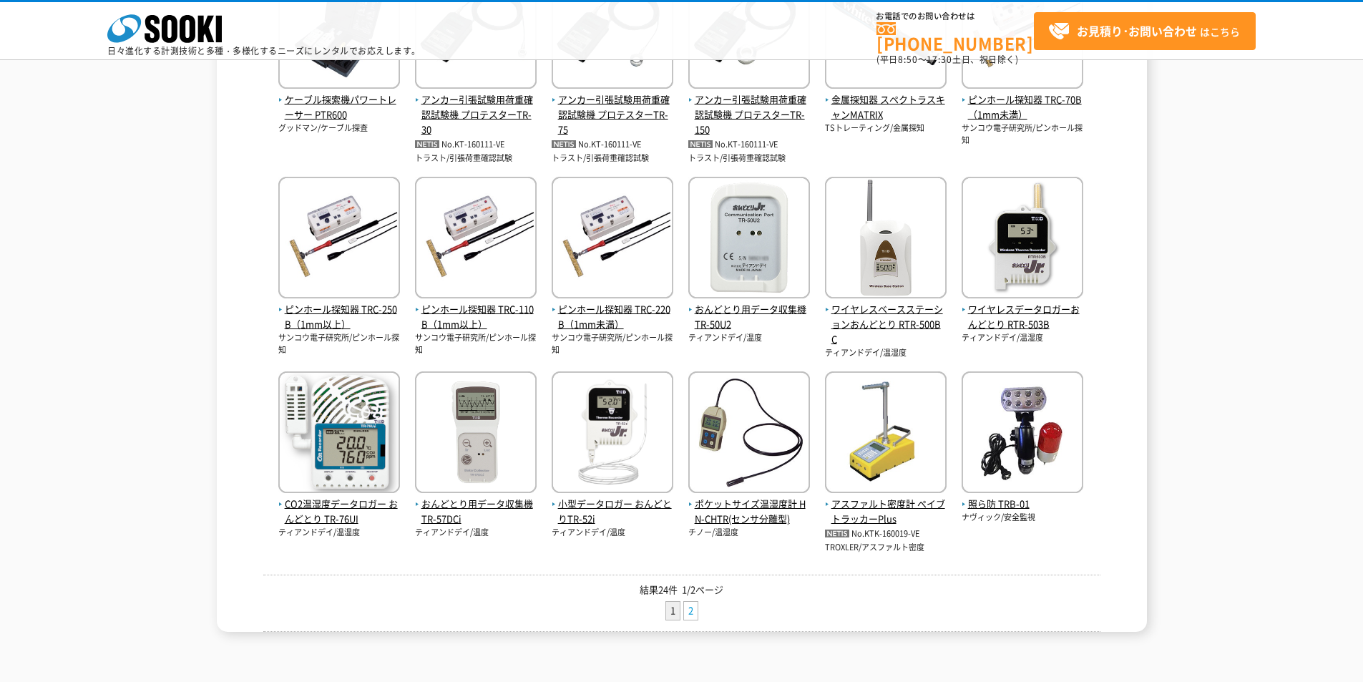  Describe the element at coordinates (339, 310) in the screenshot. I see `a: ピンホール探知器 TRC-250B（1mm以上）` at that location.